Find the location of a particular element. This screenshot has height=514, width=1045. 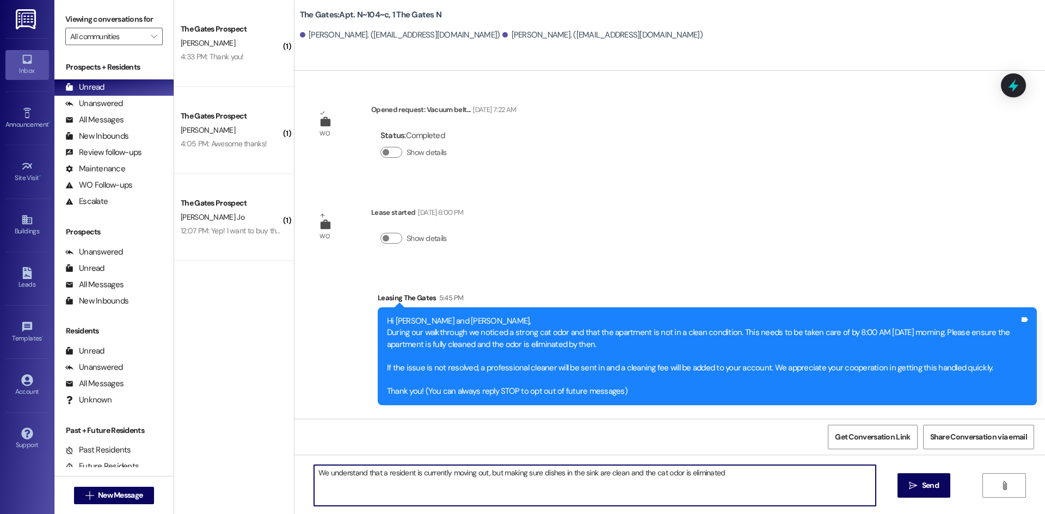

div: 5:45 PM is located at coordinates (450, 298).